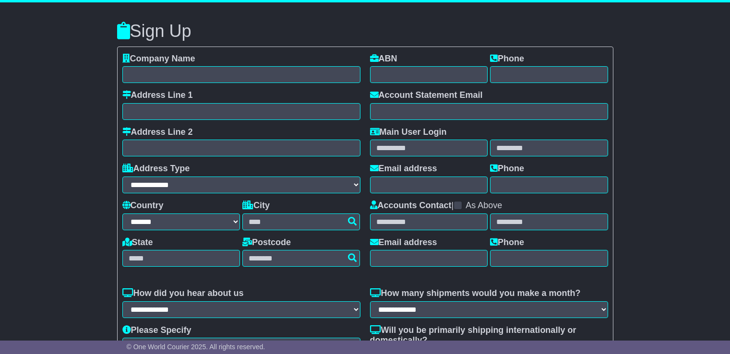  Describe the element at coordinates (365, 31) in the screenshot. I see `h3: Sign Up` at that location.